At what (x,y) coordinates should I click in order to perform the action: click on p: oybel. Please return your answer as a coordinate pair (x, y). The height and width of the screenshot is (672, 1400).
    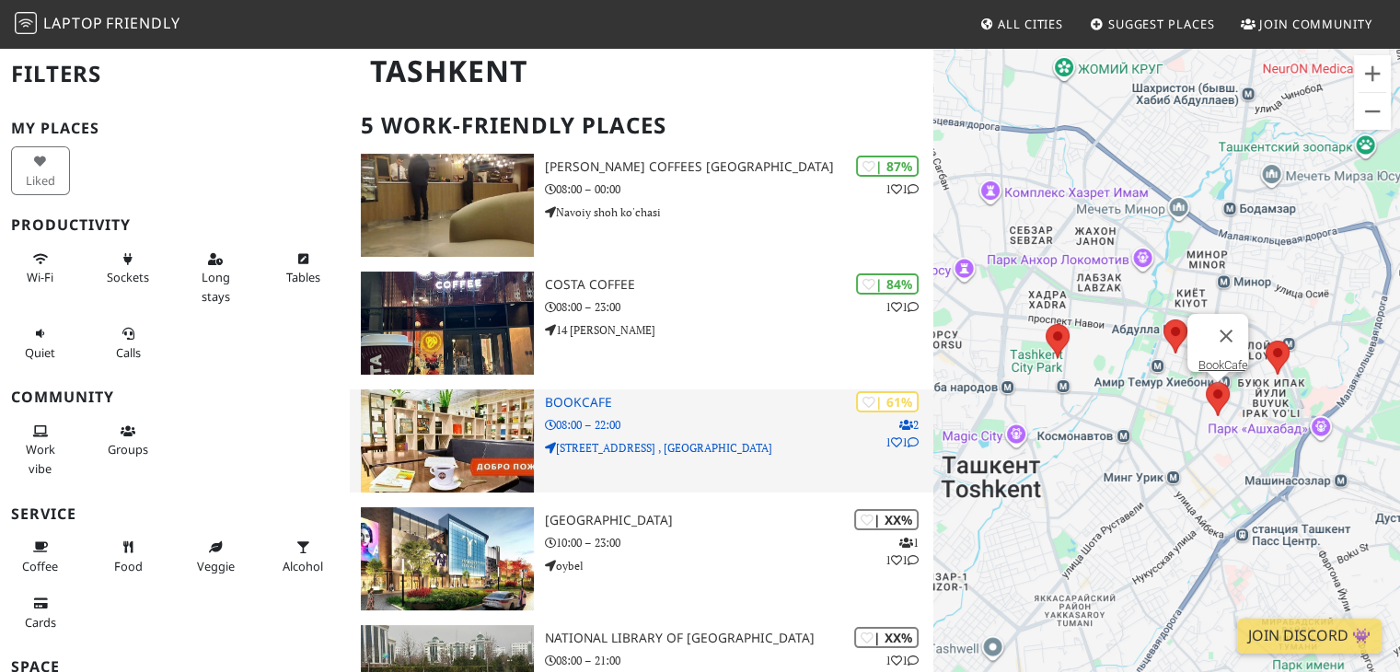
    Looking at the image, I should click on (739, 565).